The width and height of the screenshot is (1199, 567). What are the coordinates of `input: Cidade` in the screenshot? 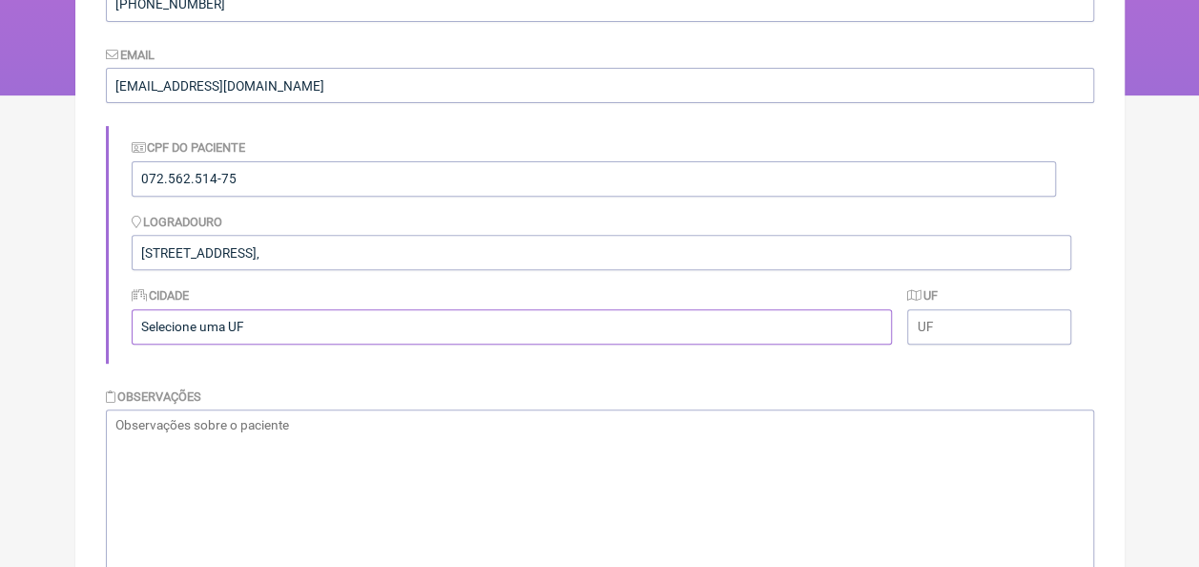 It's located at (512, 326).